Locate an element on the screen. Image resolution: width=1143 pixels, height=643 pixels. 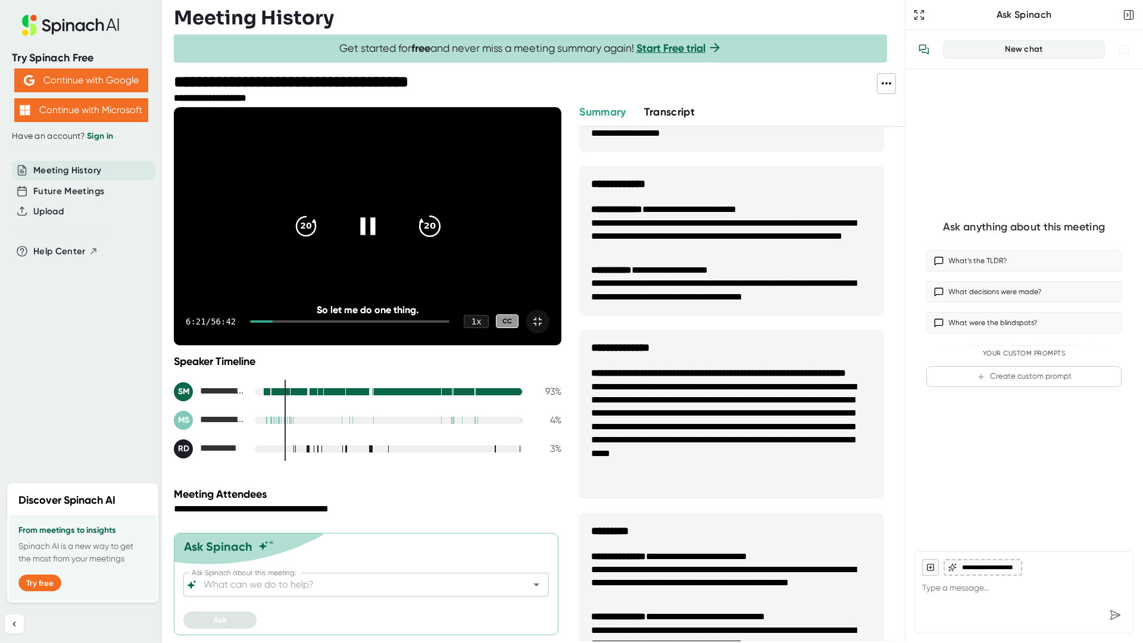
a: Sign in is located at coordinates (100, 136).